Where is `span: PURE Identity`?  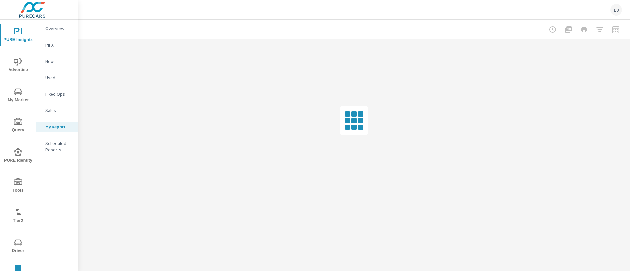
span: PURE Identity is located at coordinates (18, 156).